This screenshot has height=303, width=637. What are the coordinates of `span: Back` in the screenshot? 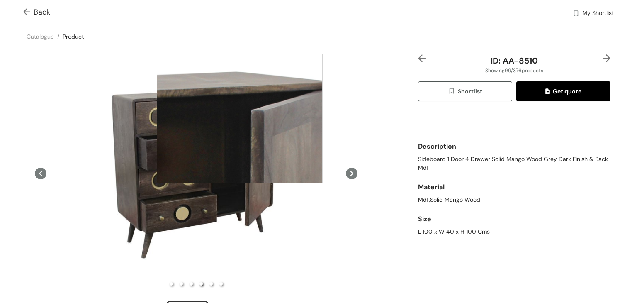 It's located at (36, 12).